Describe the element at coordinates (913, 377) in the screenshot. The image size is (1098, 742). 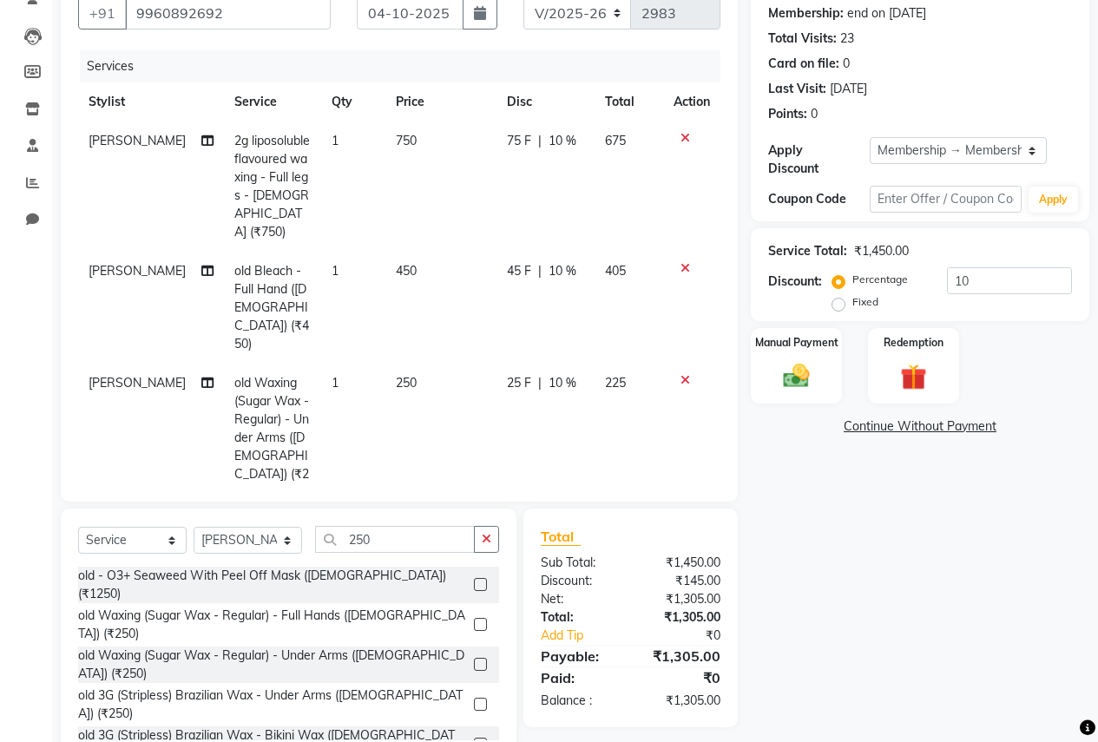
I see `img: _gift.svg` at that location.